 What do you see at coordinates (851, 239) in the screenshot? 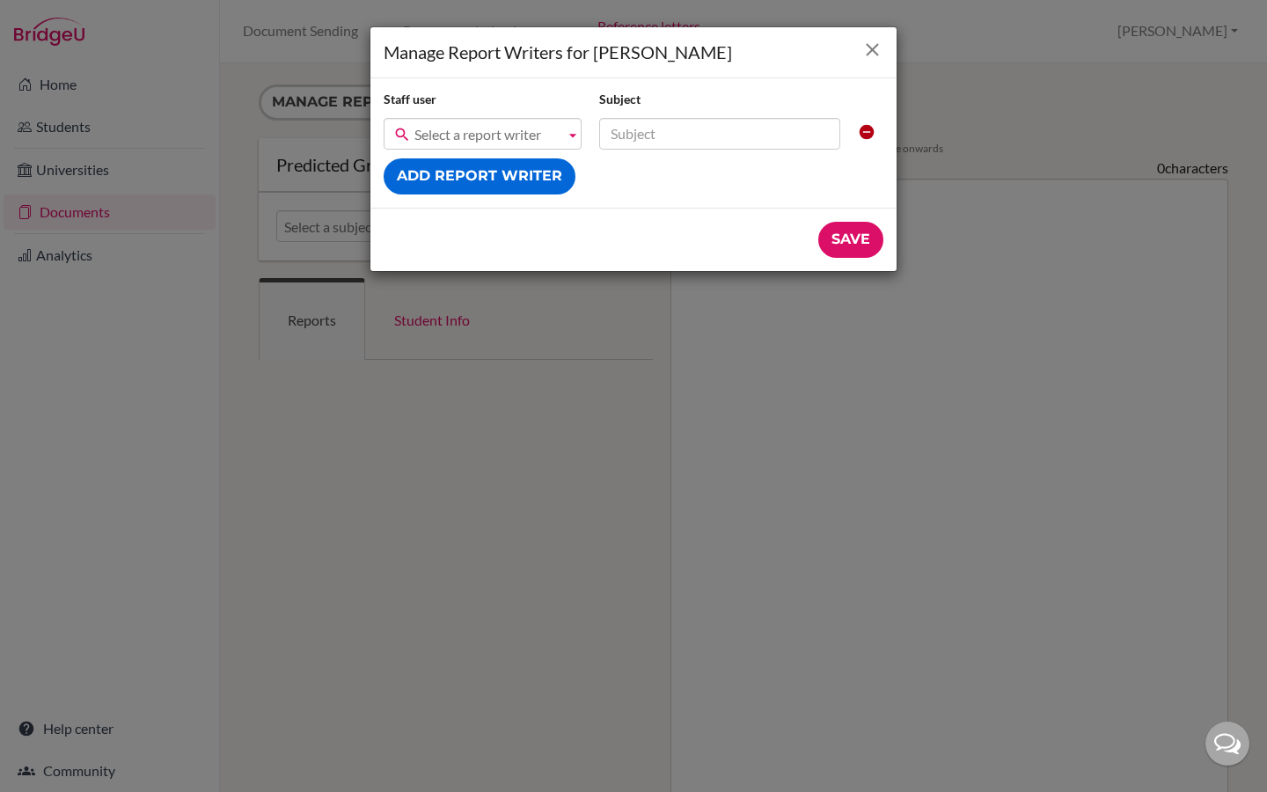
I see `input: Save` at bounding box center [851, 239].